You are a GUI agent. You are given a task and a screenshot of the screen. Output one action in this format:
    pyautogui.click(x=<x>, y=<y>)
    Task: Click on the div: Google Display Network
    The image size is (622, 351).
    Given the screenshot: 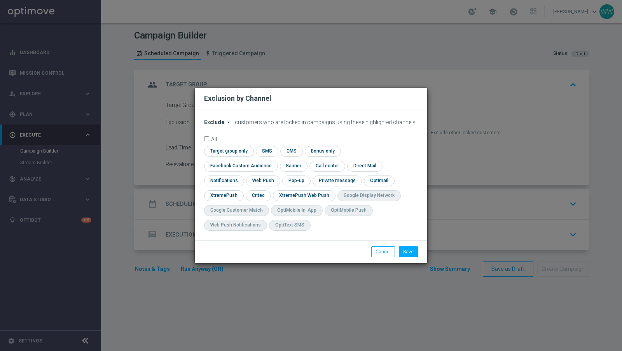 What is the action you would take?
    pyautogui.click(x=369, y=195)
    